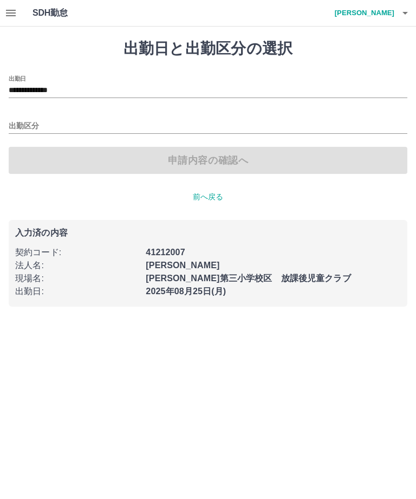  What do you see at coordinates (208, 233) in the screenshot?
I see `p: 入力済の内容` at bounding box center [208, 233].